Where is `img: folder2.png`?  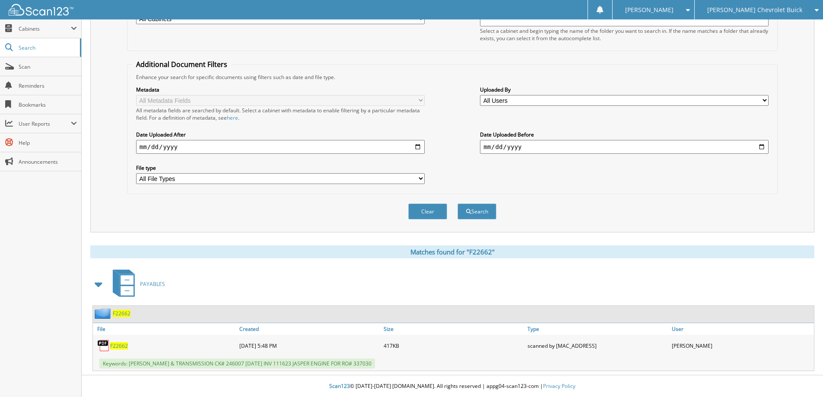 img: folder2.png is located at coordinates (104, 313).